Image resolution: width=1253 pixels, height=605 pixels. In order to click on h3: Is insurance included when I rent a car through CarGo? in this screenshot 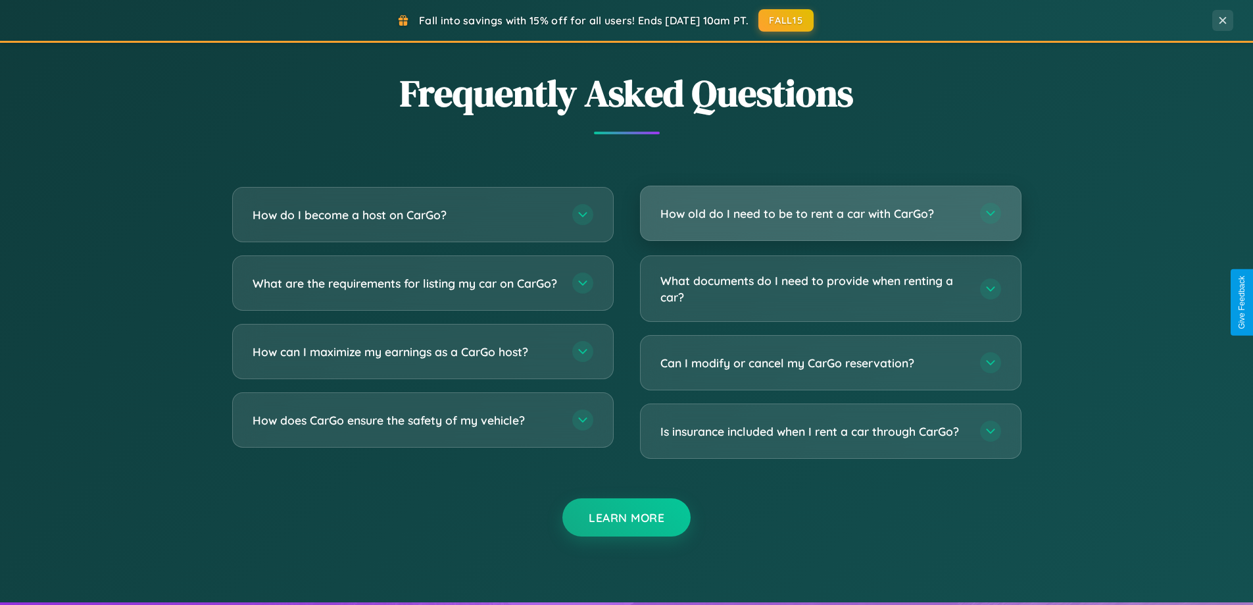, I will do `click(814, 431)`.